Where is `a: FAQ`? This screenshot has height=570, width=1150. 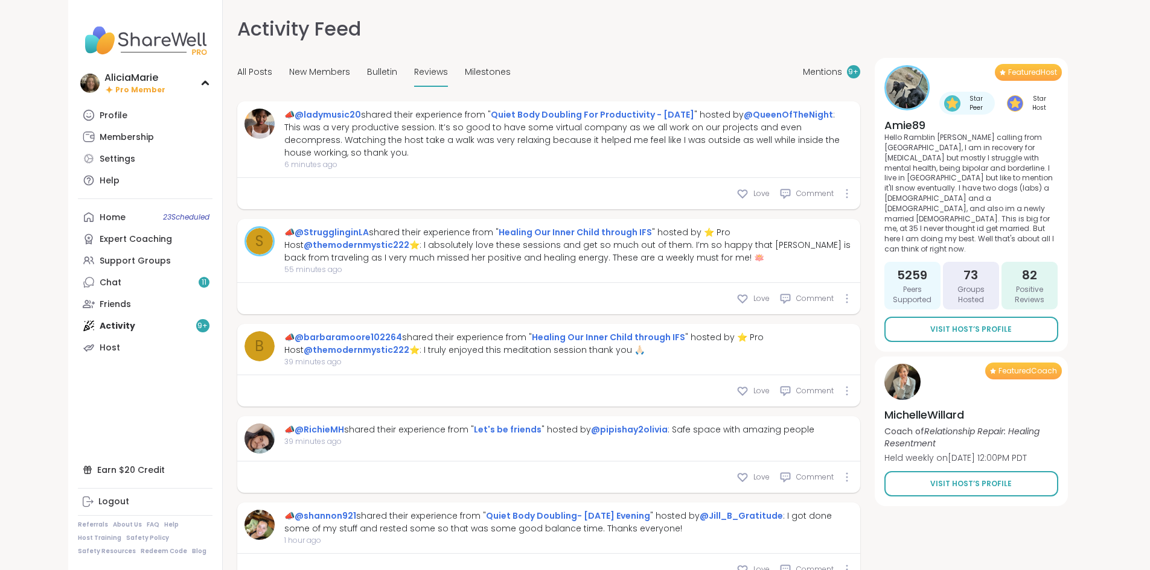
a: FAQ is located at coordinates (153, 525).